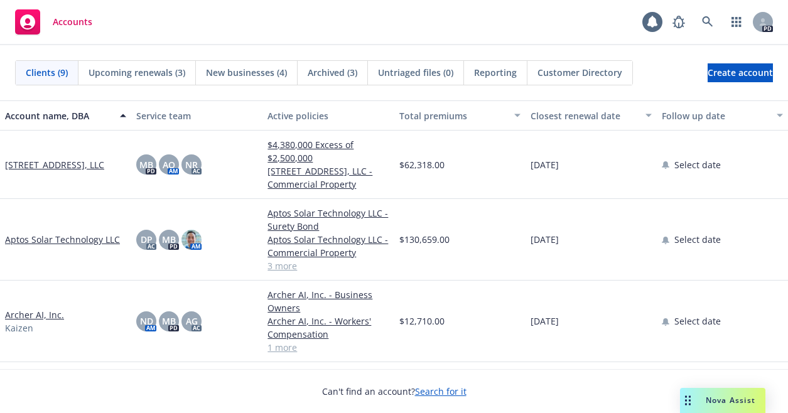 The width and height of the screenshot is (788, 413). Describe the element at coordinates (328, 266) in the screenshot. I see `a: 3 more` at that location.